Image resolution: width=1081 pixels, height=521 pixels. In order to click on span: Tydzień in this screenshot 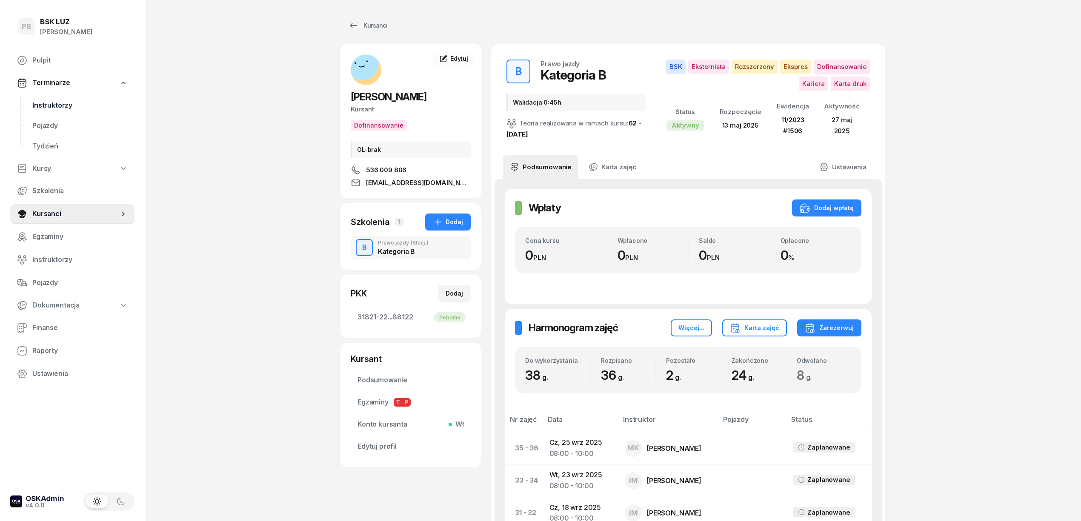, I will do `click(80, 146)`.